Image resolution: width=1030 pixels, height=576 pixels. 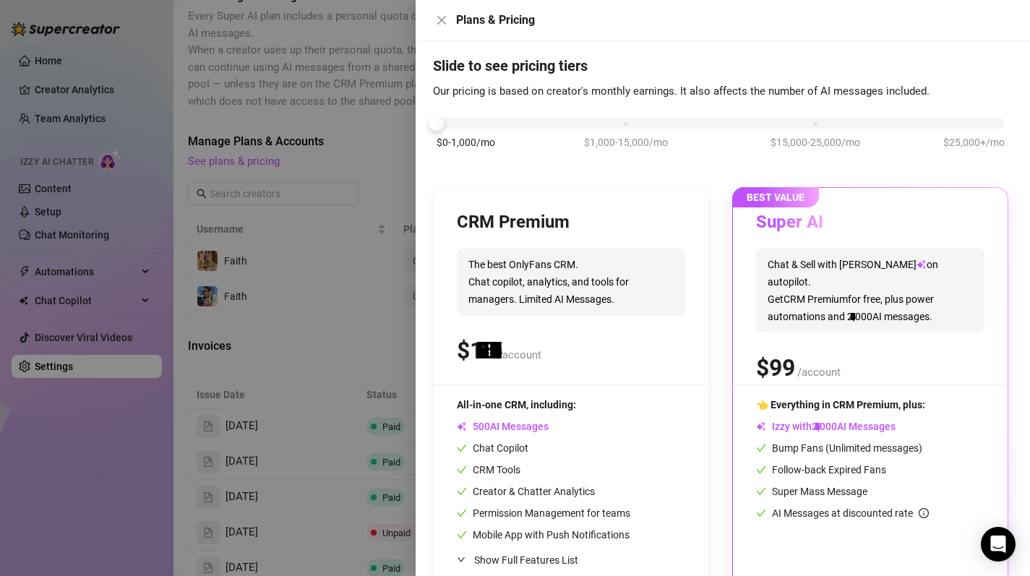 I want to click on span: Chat Copilot, so click(x=492, y=448).